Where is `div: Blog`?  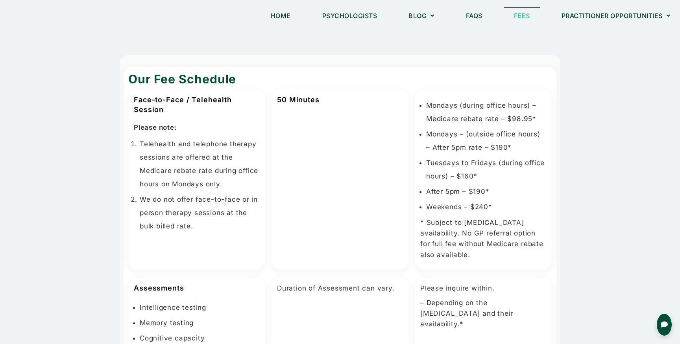 div: Blog is located at coordinates (421, 16).